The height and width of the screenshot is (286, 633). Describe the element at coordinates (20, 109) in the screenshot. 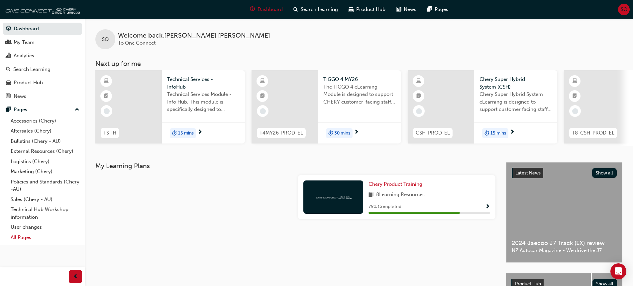

I see `div: Pages` at that location.